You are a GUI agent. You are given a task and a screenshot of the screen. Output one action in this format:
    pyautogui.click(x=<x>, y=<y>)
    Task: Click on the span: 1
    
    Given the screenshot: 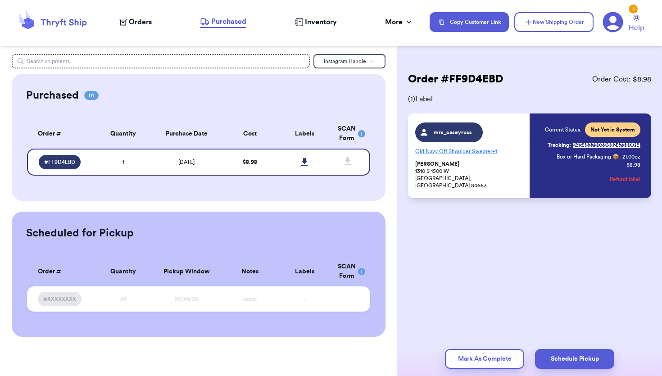 What is the action you would take?
    pyautogui.click(x=123, y=162)
    